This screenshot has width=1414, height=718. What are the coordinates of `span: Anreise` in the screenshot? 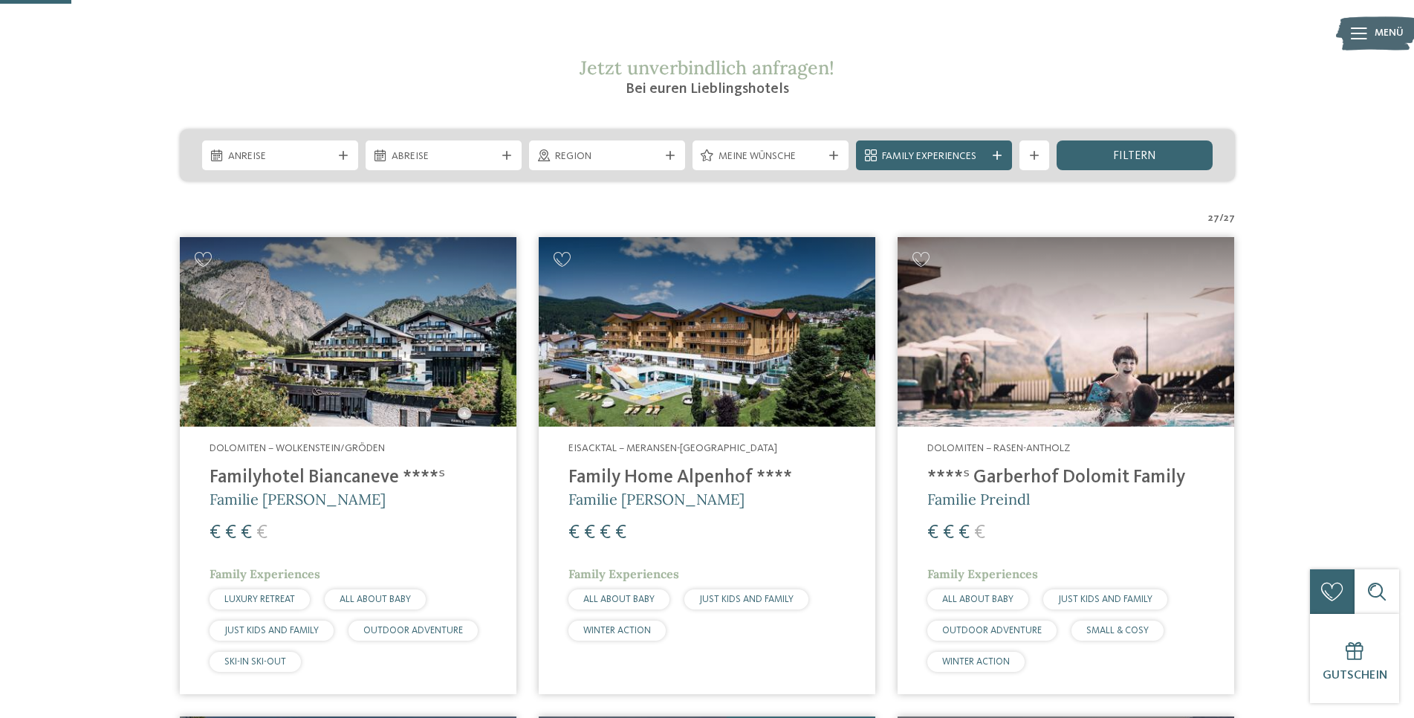 It's located at (280, 157).